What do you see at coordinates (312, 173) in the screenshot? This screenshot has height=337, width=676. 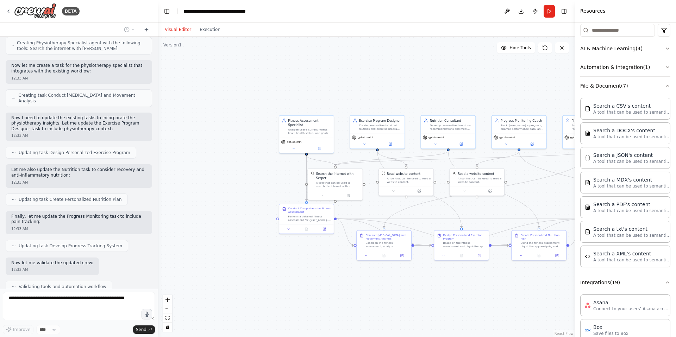 I see `img: SerperDevTool` at bounding box center [312, 173].